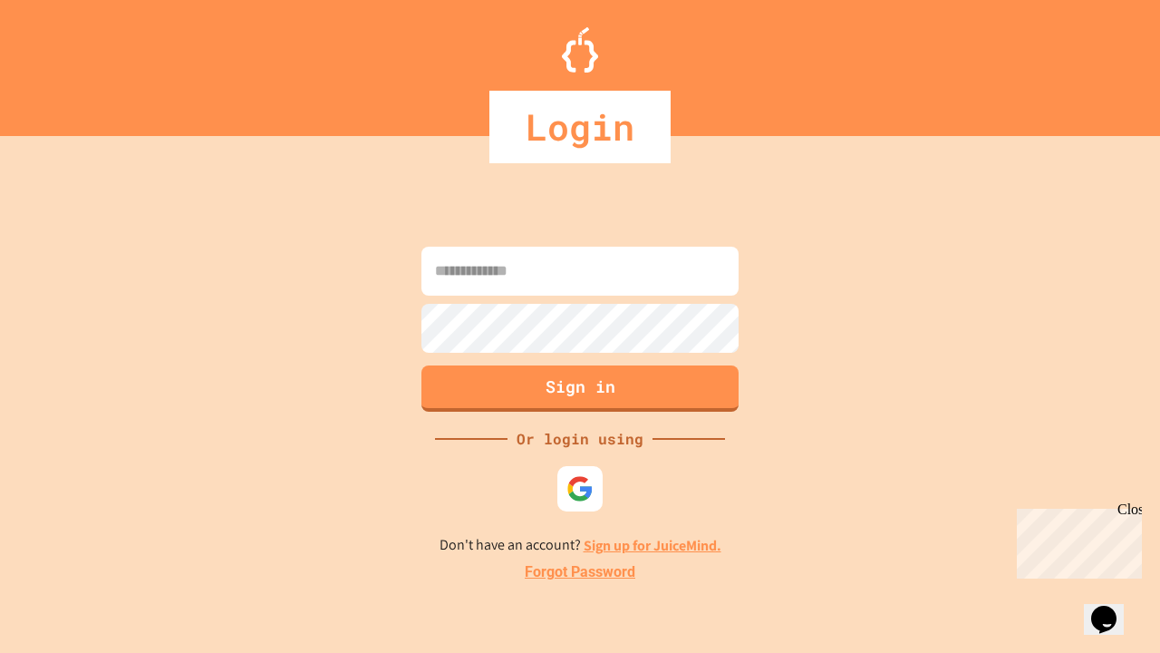 Image resolution: width=1160 pixels, height=653 pixels. What do you see at coordinates (580, 572) in the screenshot?
I see `a: Forgot Password` at bounding box center [580, 572].